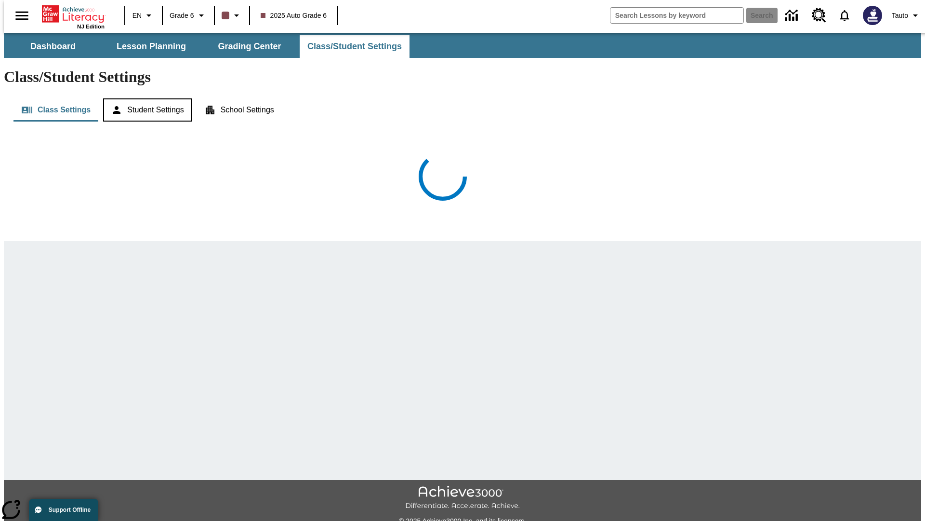  I want to click on button: Lesson Planning, so click(151, 46).